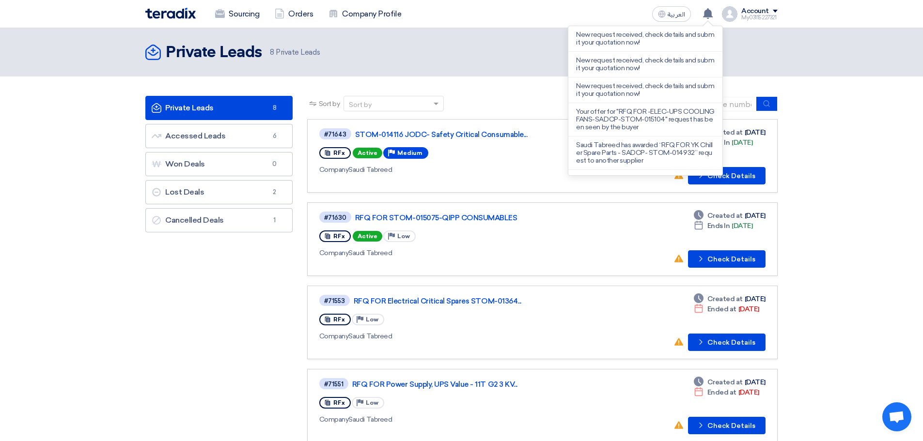  I want to click on p: Your offer for "RFQ FOR -ELEC-UPS COOLING FANS-SADCP-STOM-015104" request has been seen by the buyer, so click(646, 120).